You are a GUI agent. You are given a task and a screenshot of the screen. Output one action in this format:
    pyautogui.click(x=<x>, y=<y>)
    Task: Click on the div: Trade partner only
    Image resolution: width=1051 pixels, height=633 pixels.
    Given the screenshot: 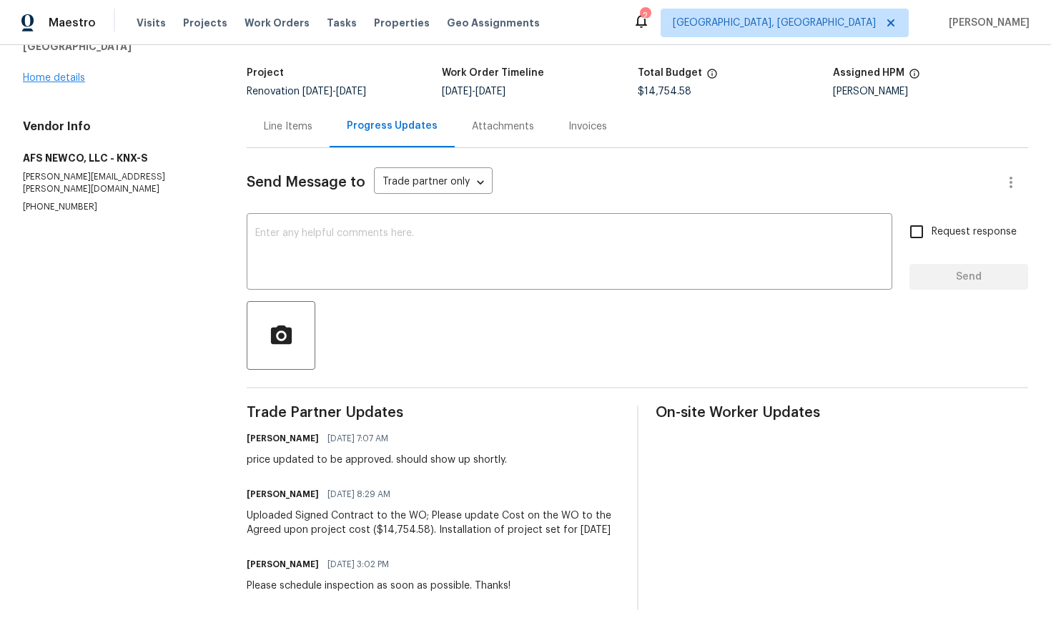 What is the action you would take?
    pyautogui.click(x=433, y=182)
    